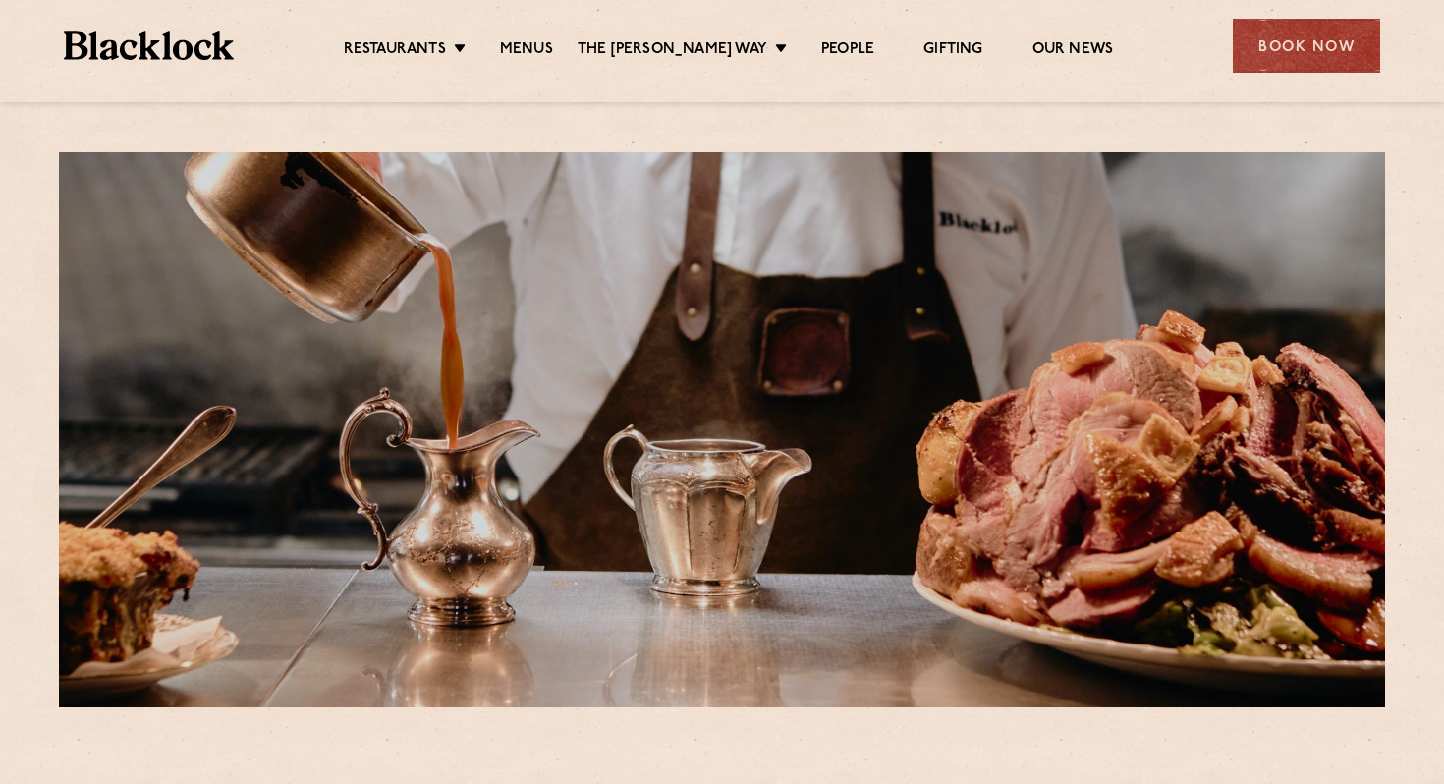 The height and width of the screenshot is (784, 1444). I want to click on a: Our News, so click(1073, 51).